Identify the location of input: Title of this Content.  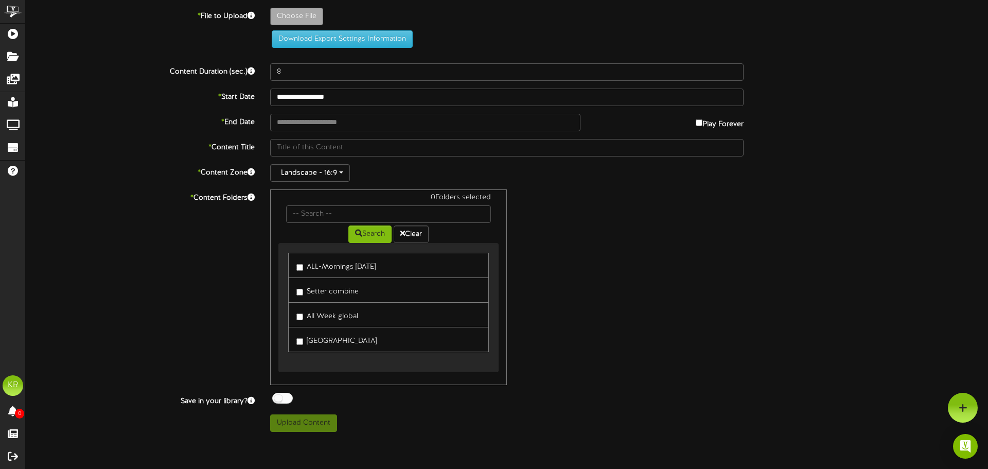
(507, 148).